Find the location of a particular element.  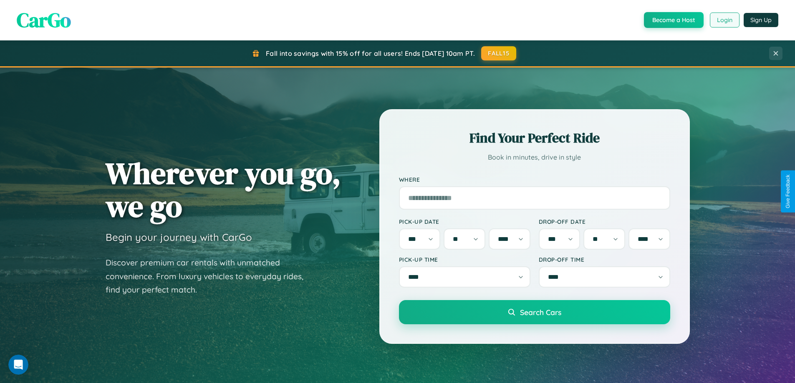

p: Discover premium car rentals with unmatched convenience. From luxury vehicles to everyday rides, ... is located at coordinates (210, 277).